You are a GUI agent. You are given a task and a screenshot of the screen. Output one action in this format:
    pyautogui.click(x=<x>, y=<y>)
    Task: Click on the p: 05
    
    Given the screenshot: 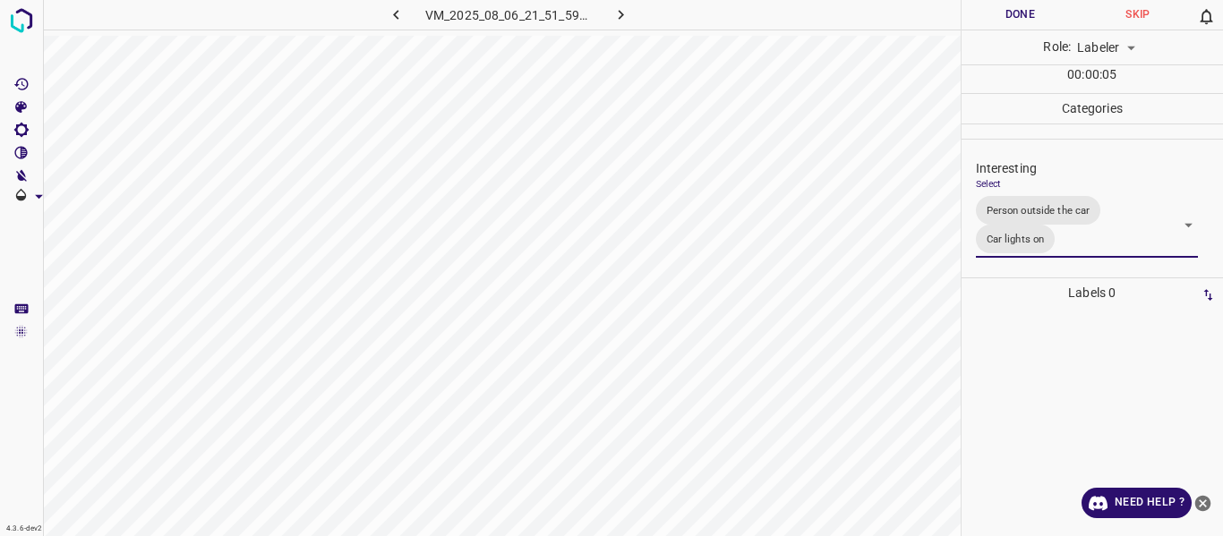 What is the action you would take?
    pyautogui.click(x=1109, y=74)
    